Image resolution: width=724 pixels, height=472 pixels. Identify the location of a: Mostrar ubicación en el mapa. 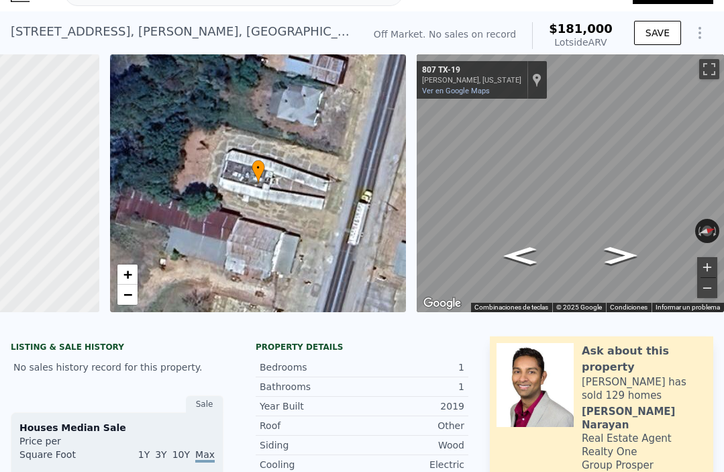
(537, 80).